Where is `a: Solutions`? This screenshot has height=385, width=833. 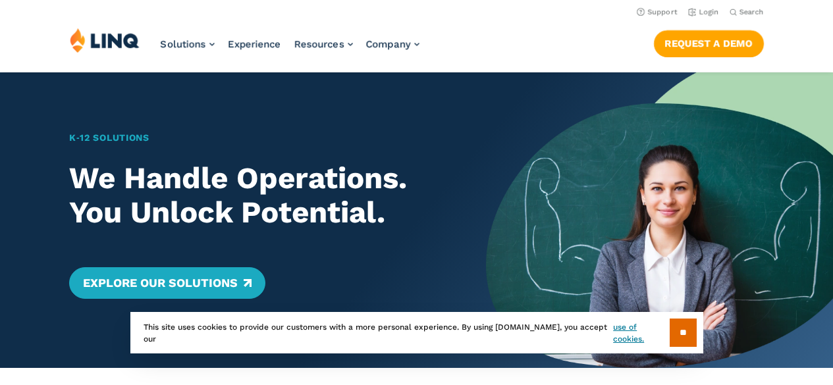 a: Solutions is located at coordinates (188, 44).